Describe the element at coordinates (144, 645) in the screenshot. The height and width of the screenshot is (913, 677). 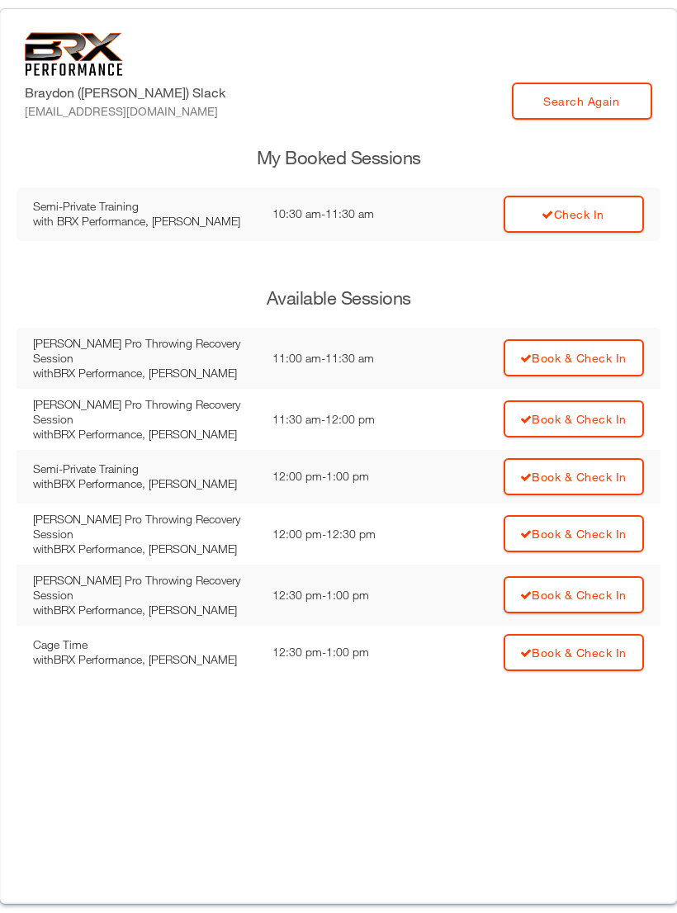
I see `div: Cage Time` at that location.